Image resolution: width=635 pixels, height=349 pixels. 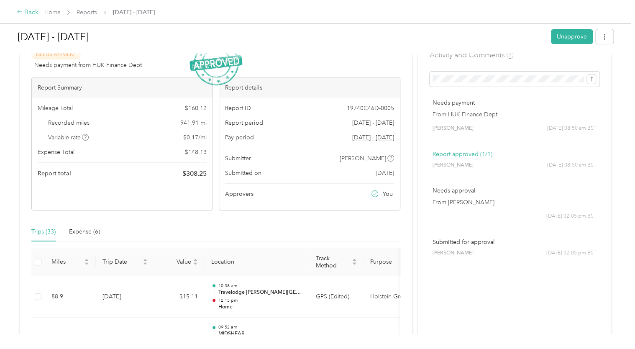 I want to click on div: Back, so click(x=28, y=13).